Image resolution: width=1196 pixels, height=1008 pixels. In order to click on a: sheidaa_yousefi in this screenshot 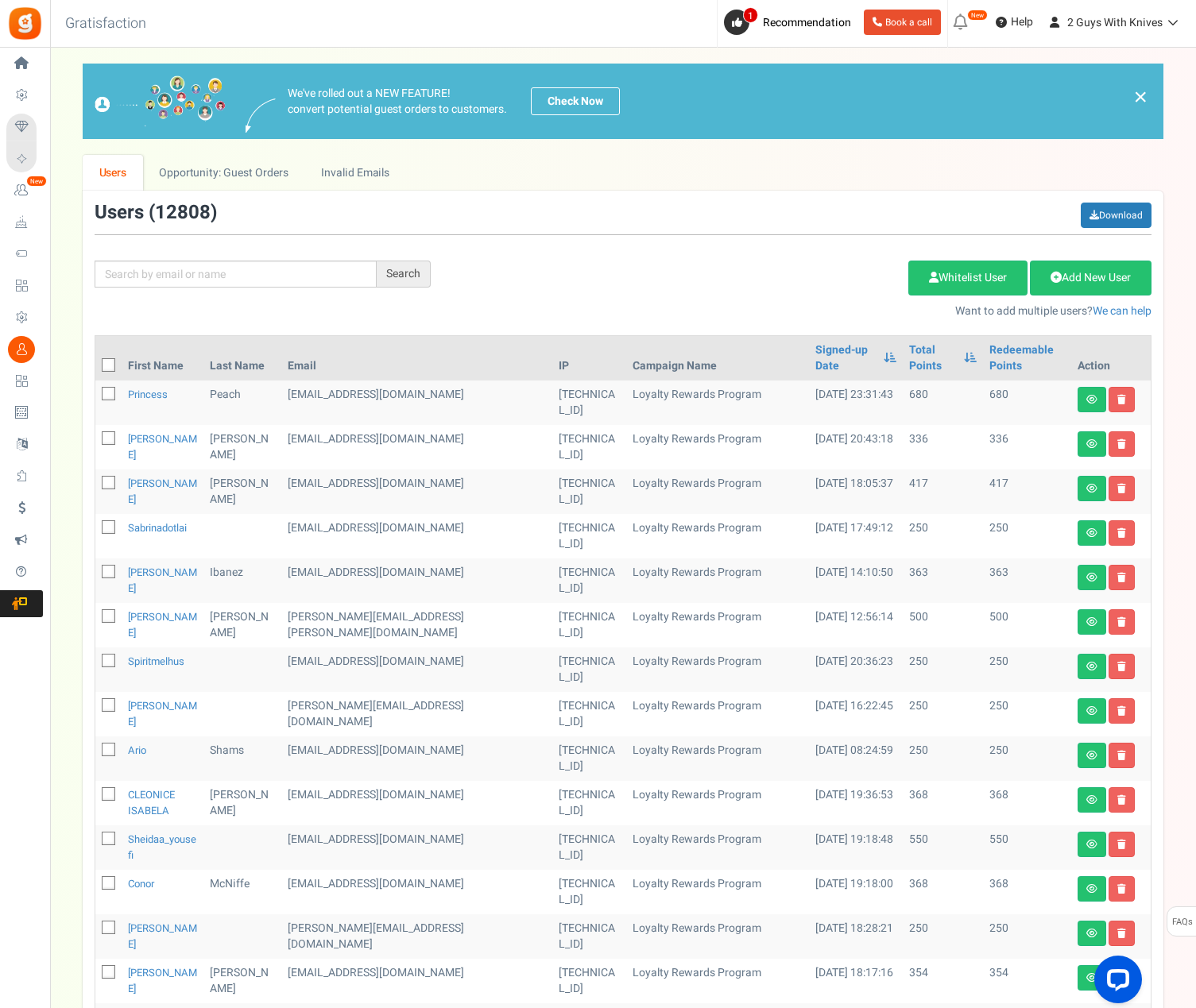, I will do `click(162, 847)`.